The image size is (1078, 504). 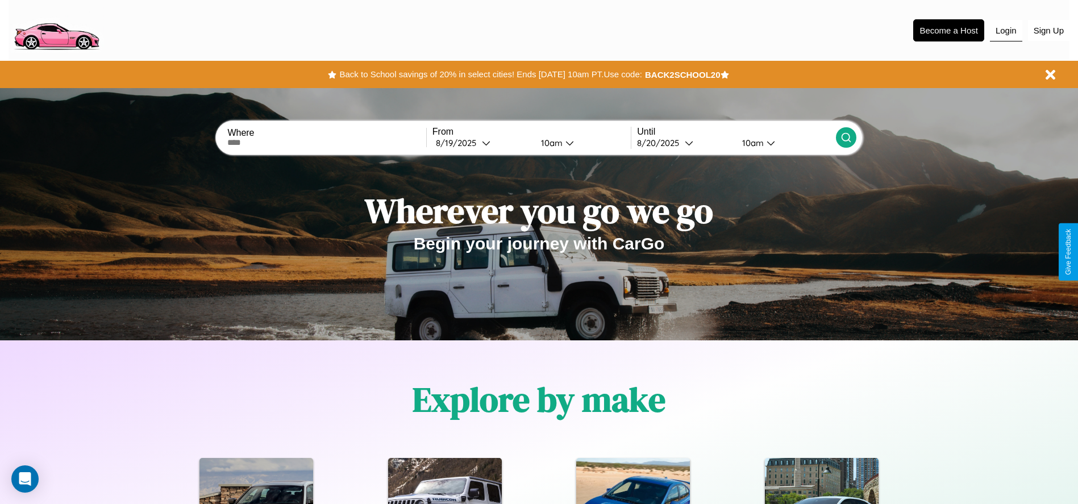 What do you see at coordinates (1068, 252) in the screenshot?
I see `div: Give Feedback` at bounding box center [1068, 252].